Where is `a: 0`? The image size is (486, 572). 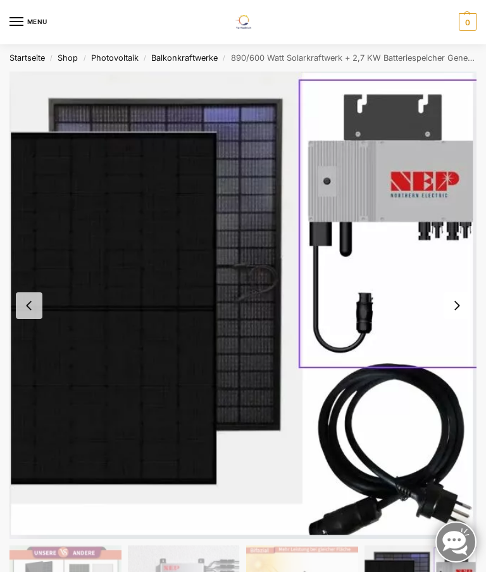
a: 0 is located at coordinates (465, 22).